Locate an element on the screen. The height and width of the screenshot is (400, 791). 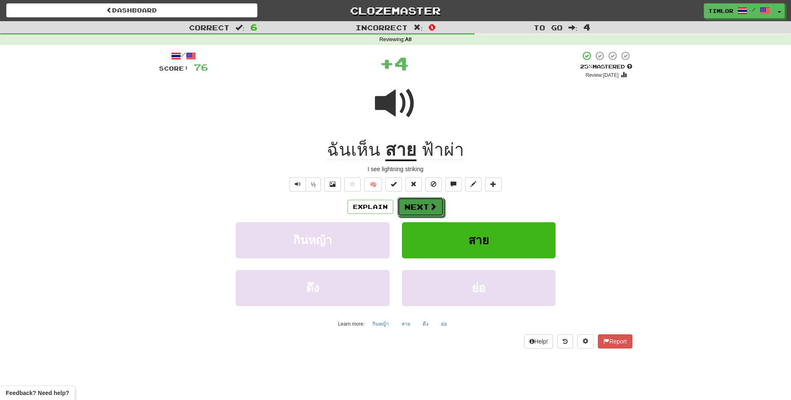
button: Explain is located at coordinates (371, 207).